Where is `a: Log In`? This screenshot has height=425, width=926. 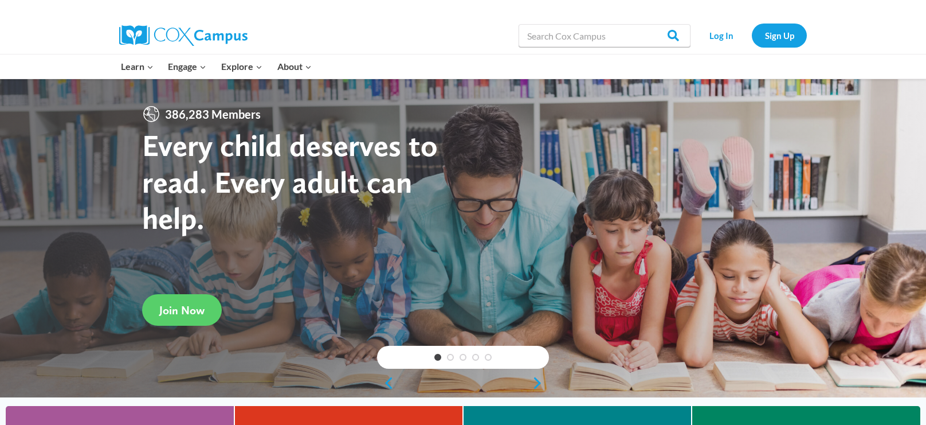 a: Log In is located at coordinates (721, 35).